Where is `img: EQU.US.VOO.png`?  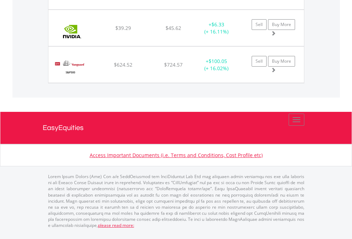
img: EQU.US.VOO.png is located at coordinates (70, 68).